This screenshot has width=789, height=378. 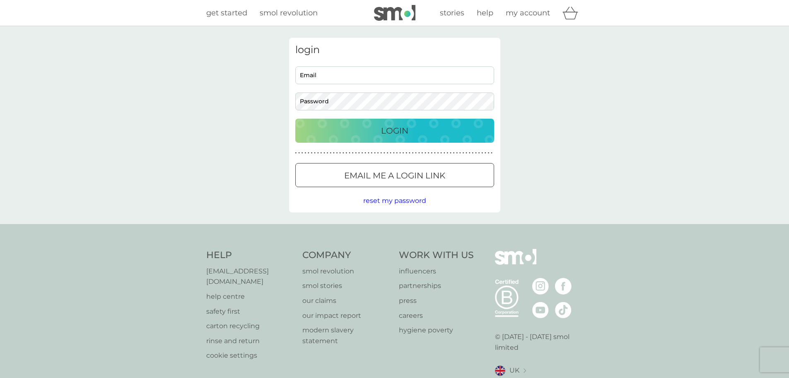 I want to click on a: my account, so click(x=528, y=13).